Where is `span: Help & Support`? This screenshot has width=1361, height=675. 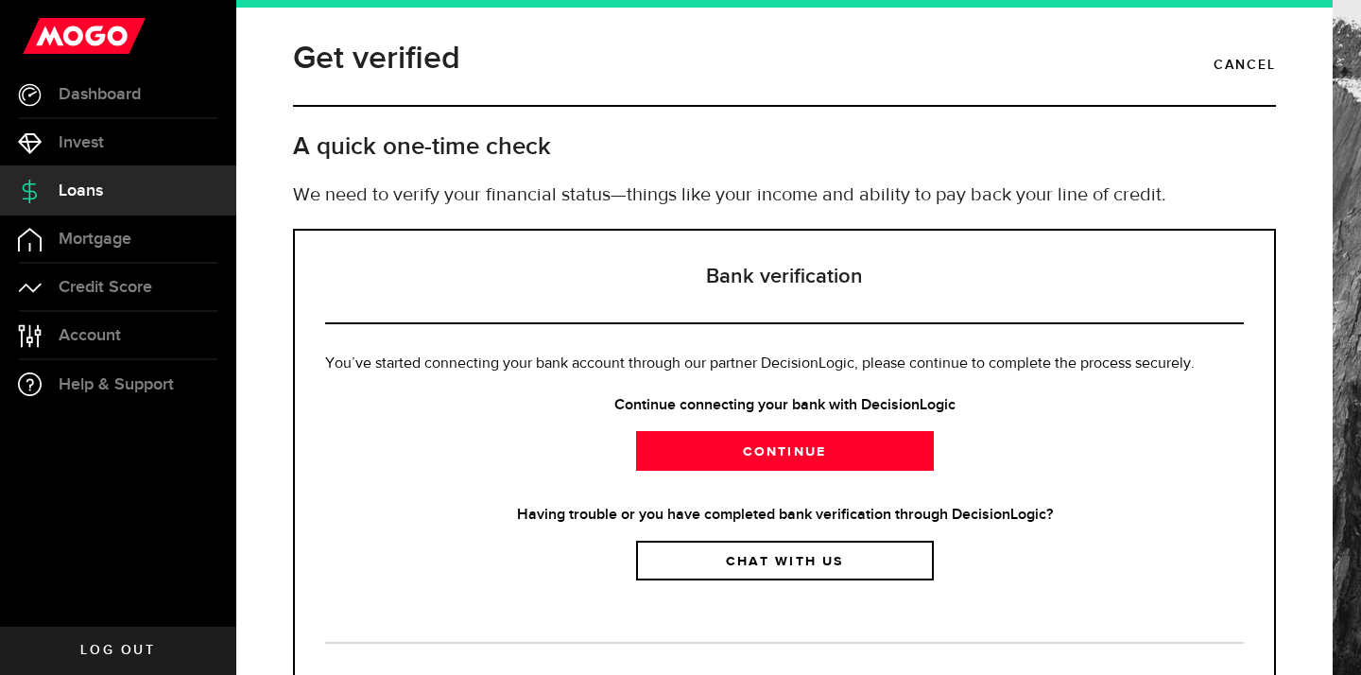 span: Help & Support is located at coordinates (116, 385).